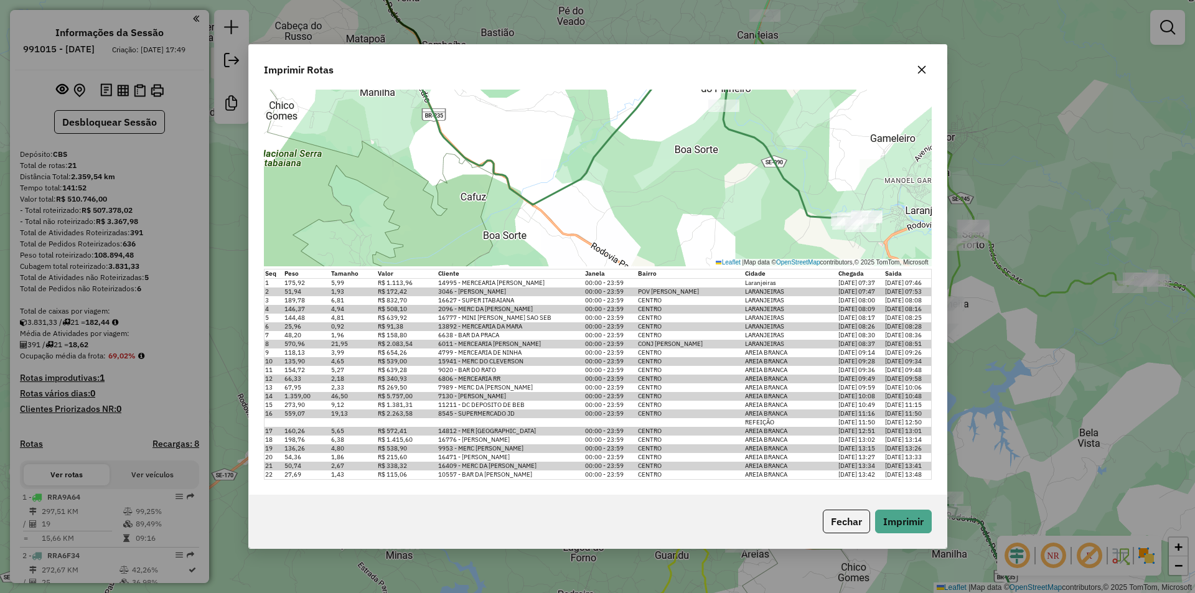 Image resolution: width=1195 pixels, height=593 pixels. What do you see at coordinates (307, 309) in the screenshot?
I see `td: 146,37` at bounding box center [307, 309].